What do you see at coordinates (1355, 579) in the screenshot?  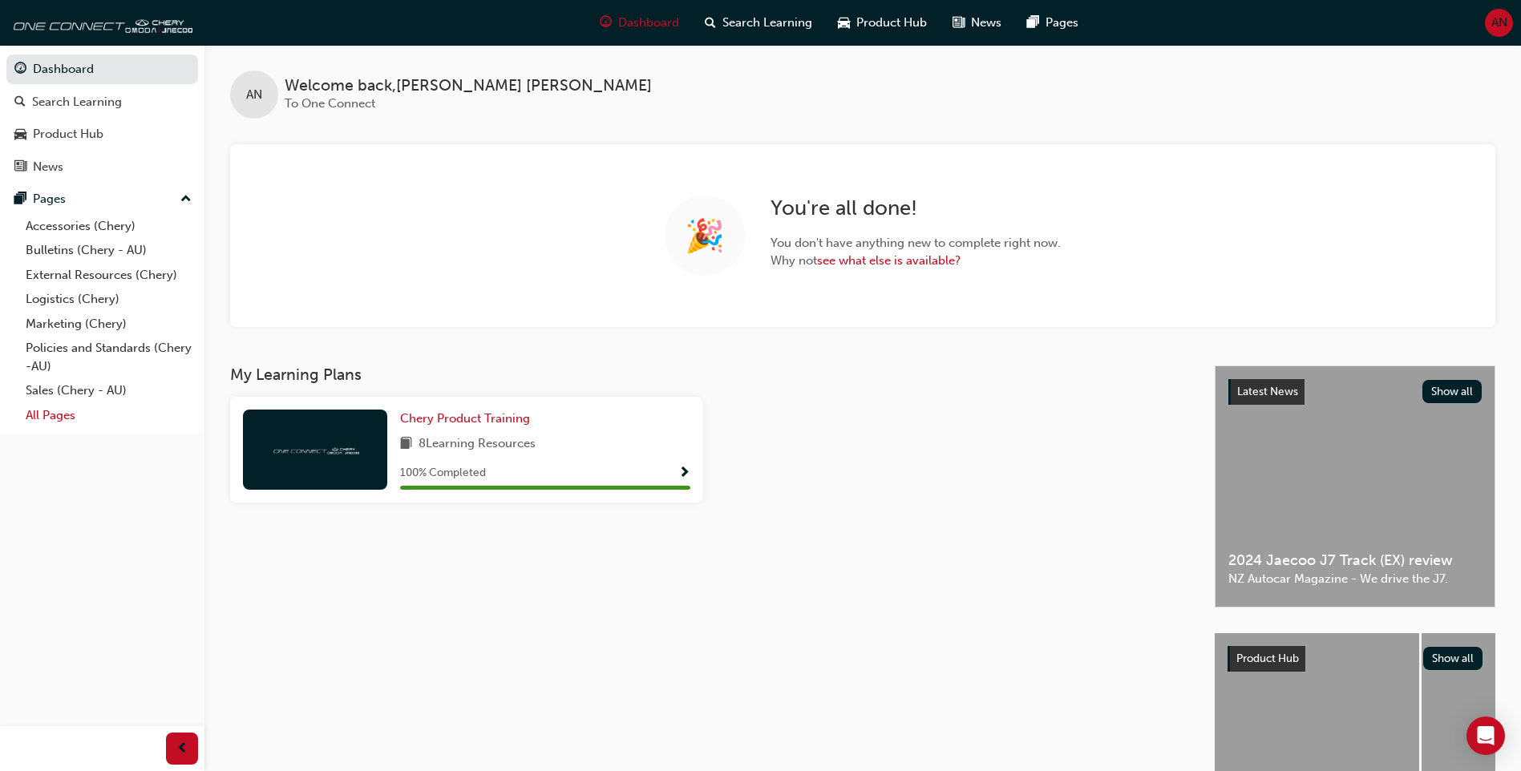 I see `span: NZ Autocar Magazine - We drive the J7.` at bounding box center [1355, 579].